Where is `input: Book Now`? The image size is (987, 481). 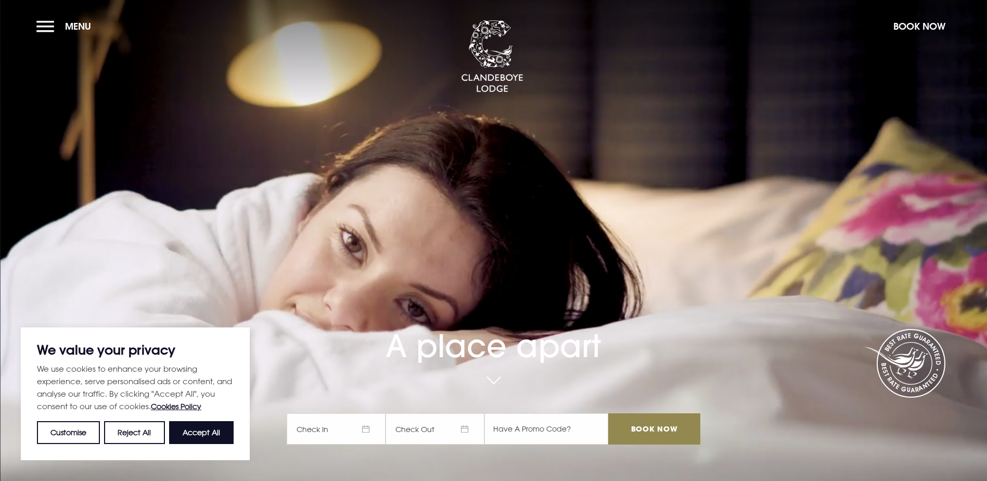
input: Book Now is located at coordinates (654, 429).